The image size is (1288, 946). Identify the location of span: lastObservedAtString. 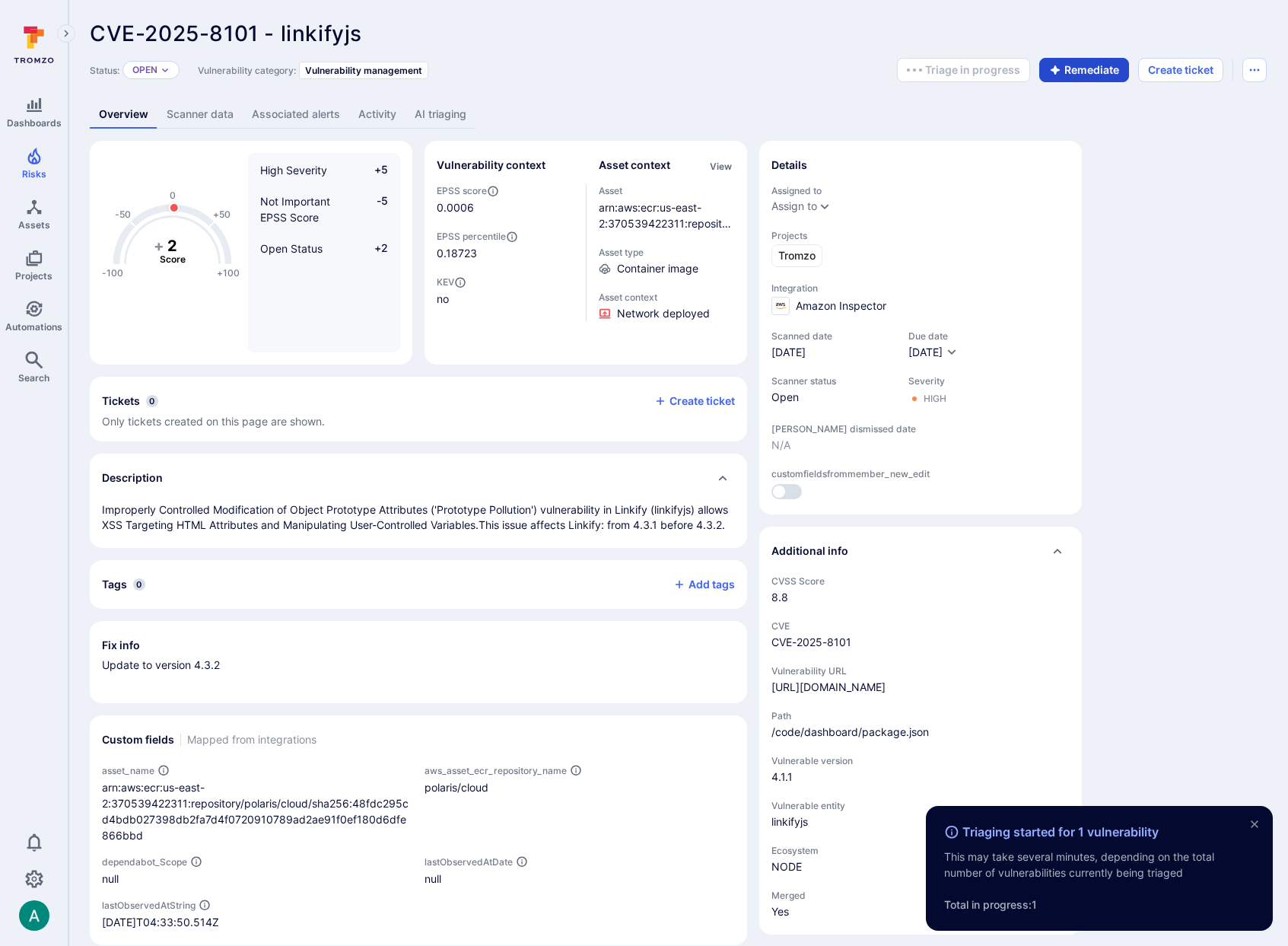
(148, 904).